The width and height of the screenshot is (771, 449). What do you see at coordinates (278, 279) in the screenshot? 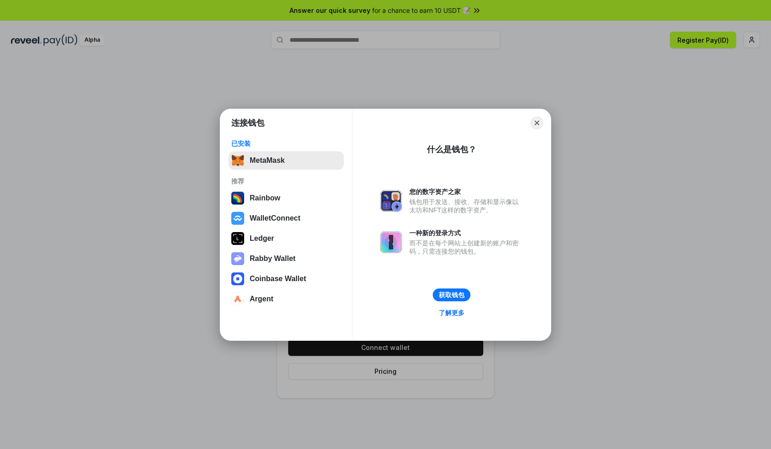
I see `div: Coinbase Wallet` at bounding box center [278, 279].